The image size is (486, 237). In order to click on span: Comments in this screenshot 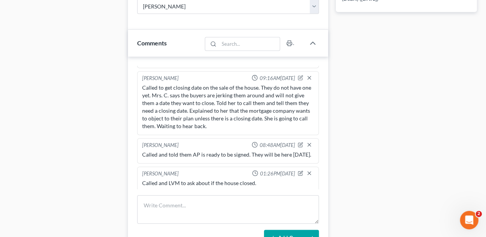, I will do `click(152, 43)`.